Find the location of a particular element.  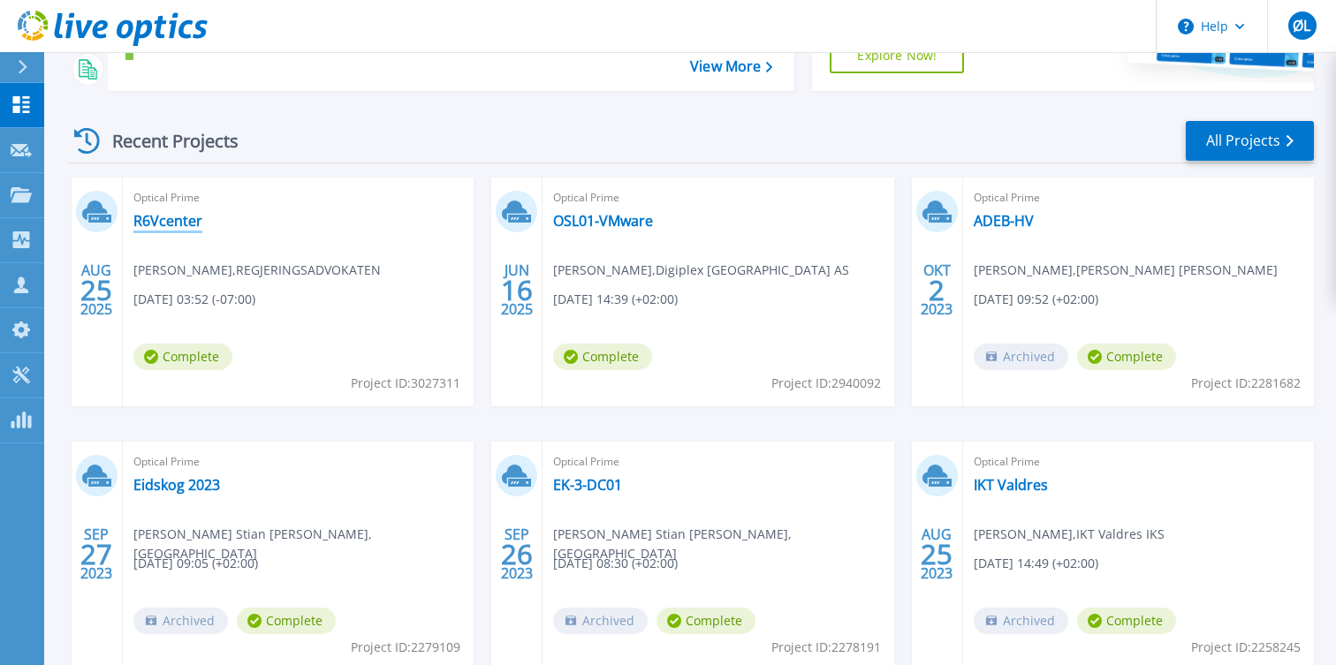

a: OSL01-VMware is located at coordinates (603, 221).